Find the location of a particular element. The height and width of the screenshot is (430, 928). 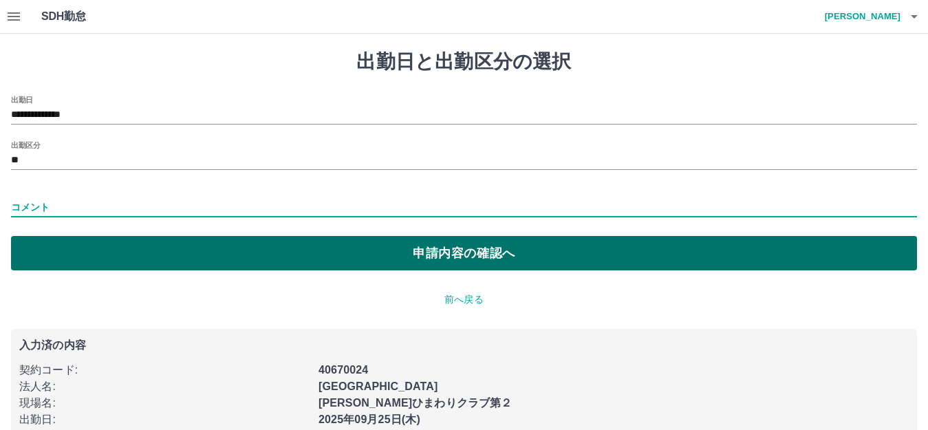

h1: 出勤日と出勤区分の選択 is located at coordinates (464, 62).